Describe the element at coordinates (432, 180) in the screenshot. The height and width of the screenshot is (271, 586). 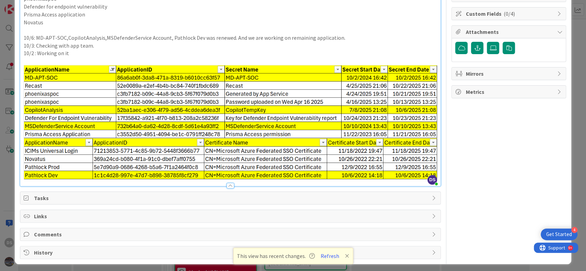
I see `span: DS` at that location.